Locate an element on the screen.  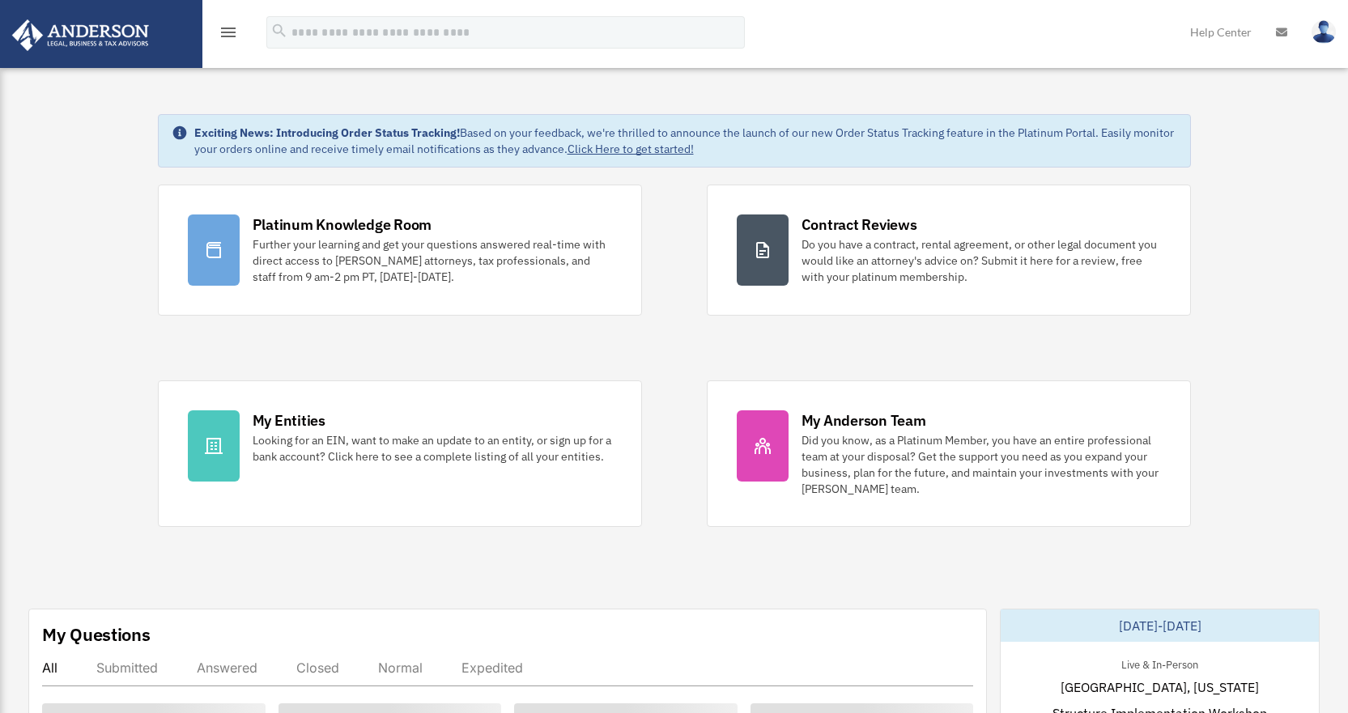
div: Do you have a contract, rental agreement, or other legal document you would like an attorney's ad... is located at coordinates (981, 261).